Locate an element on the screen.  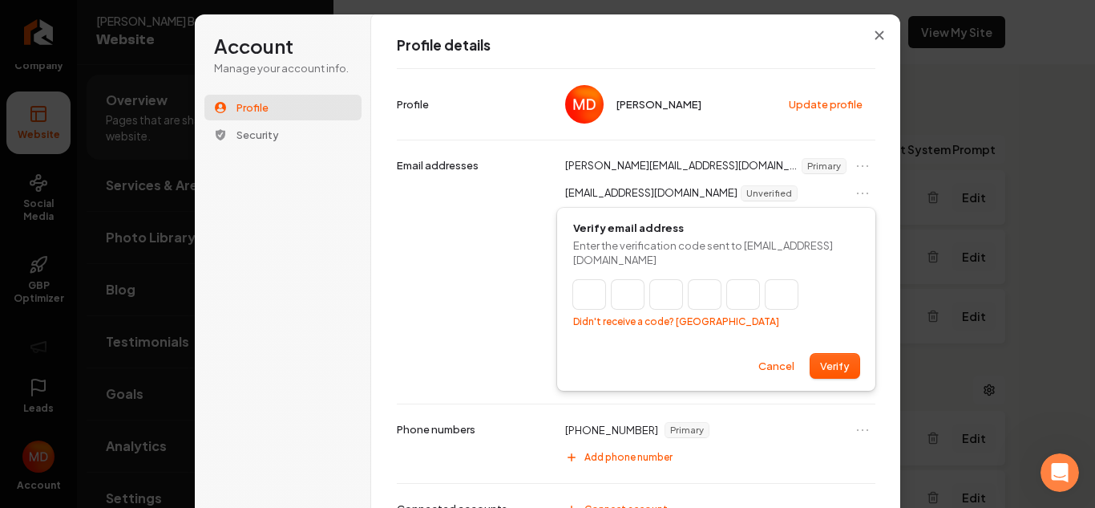
img: Matthew Duffy is located at coordinates (585, 104).